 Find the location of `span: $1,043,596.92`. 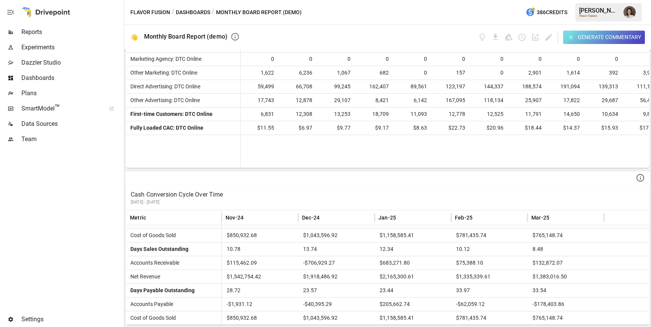

span: $1,043,596.92 is located at coordinates (320, 318).